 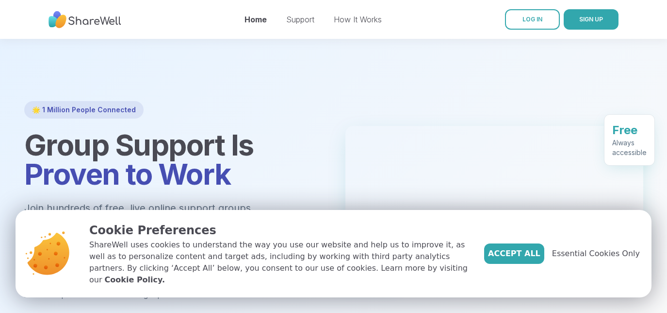 I want to click on div: Always accessible, so click(x=630, y=146).